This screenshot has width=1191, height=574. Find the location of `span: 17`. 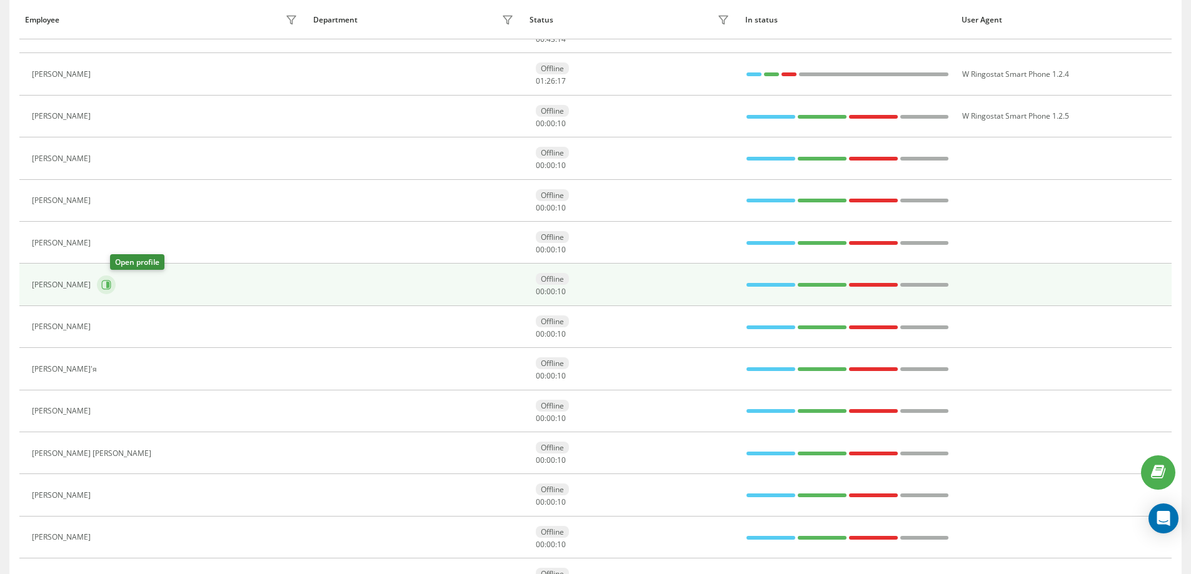

span: 17 is located at coordinates (561, 81).